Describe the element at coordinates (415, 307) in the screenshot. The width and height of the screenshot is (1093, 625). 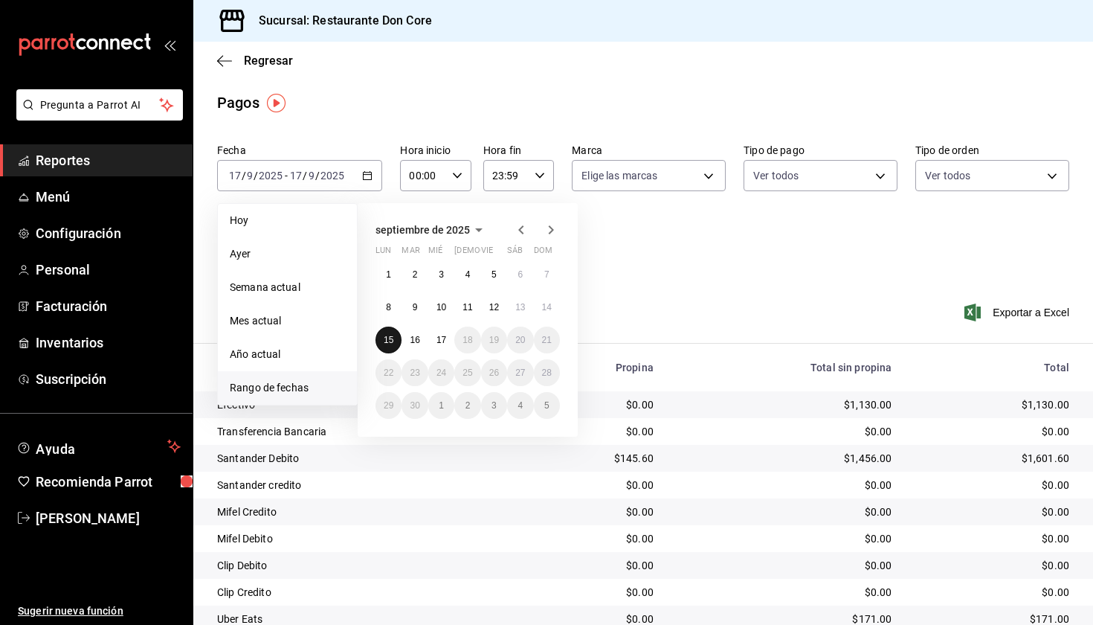
I see `abbr: 9 de septiembre de 2025` at that location.